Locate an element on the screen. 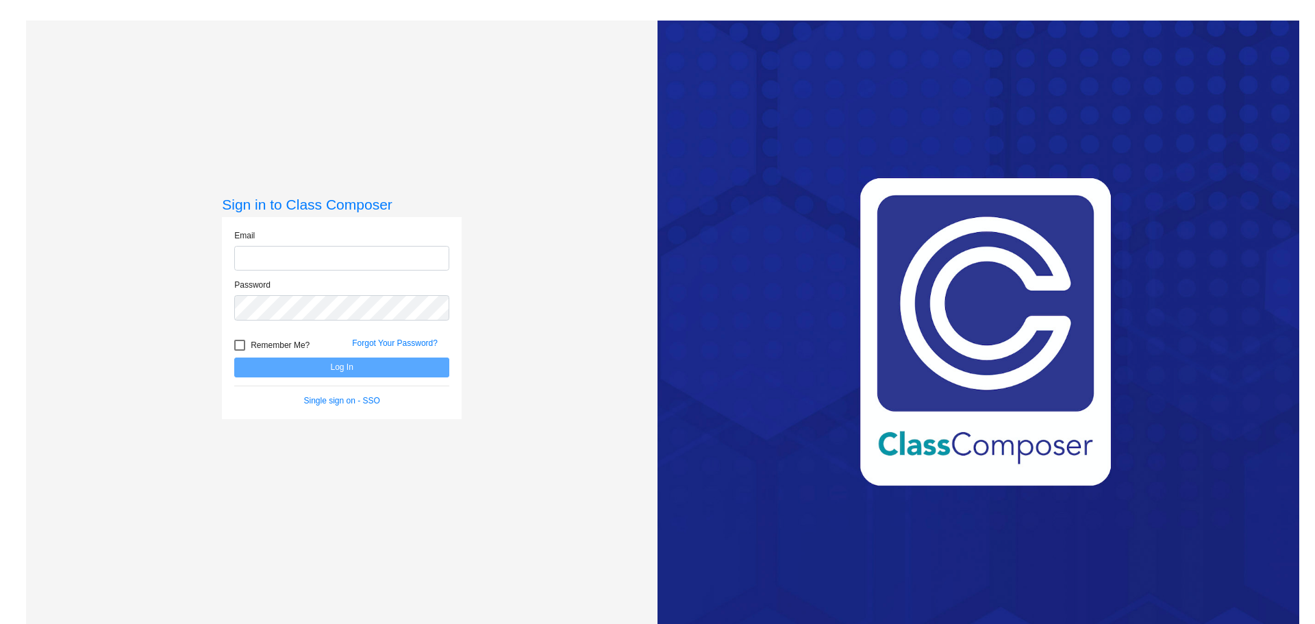 This screenshot has height=624, width=1315. label: Password is located at coordinates (252, 285).